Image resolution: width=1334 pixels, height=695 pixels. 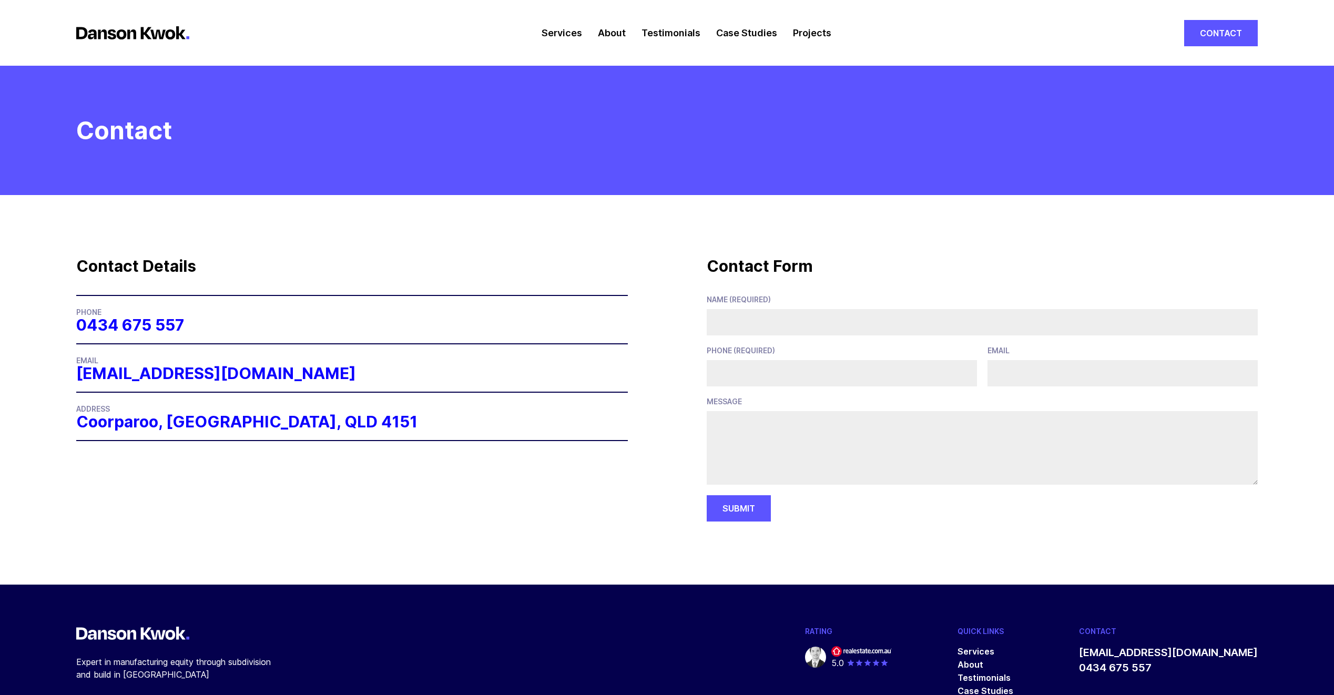 I want to click on span: Address, so click(x=93, y=409).